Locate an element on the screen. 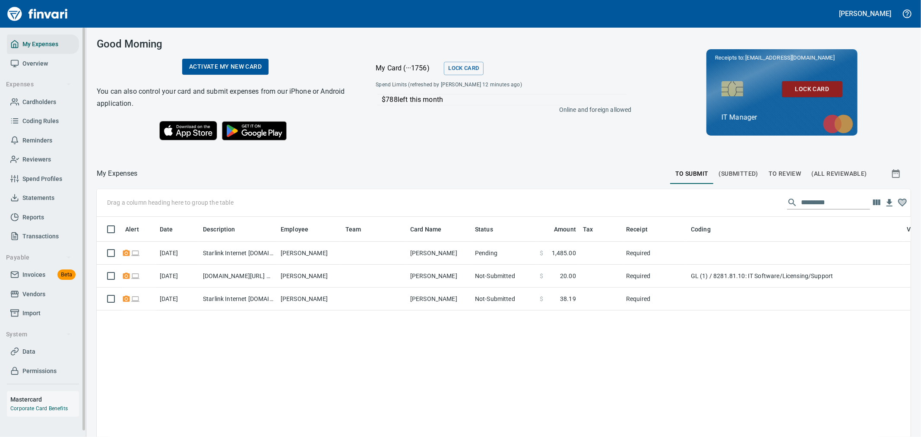  span: Permissions is located at coordinates (39, 371).